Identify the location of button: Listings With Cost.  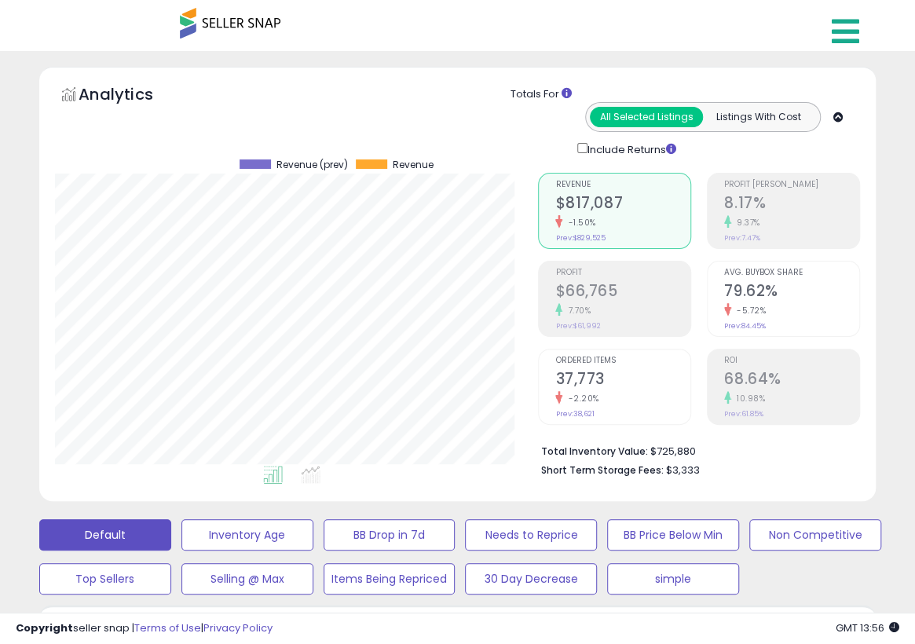
(759, 117).